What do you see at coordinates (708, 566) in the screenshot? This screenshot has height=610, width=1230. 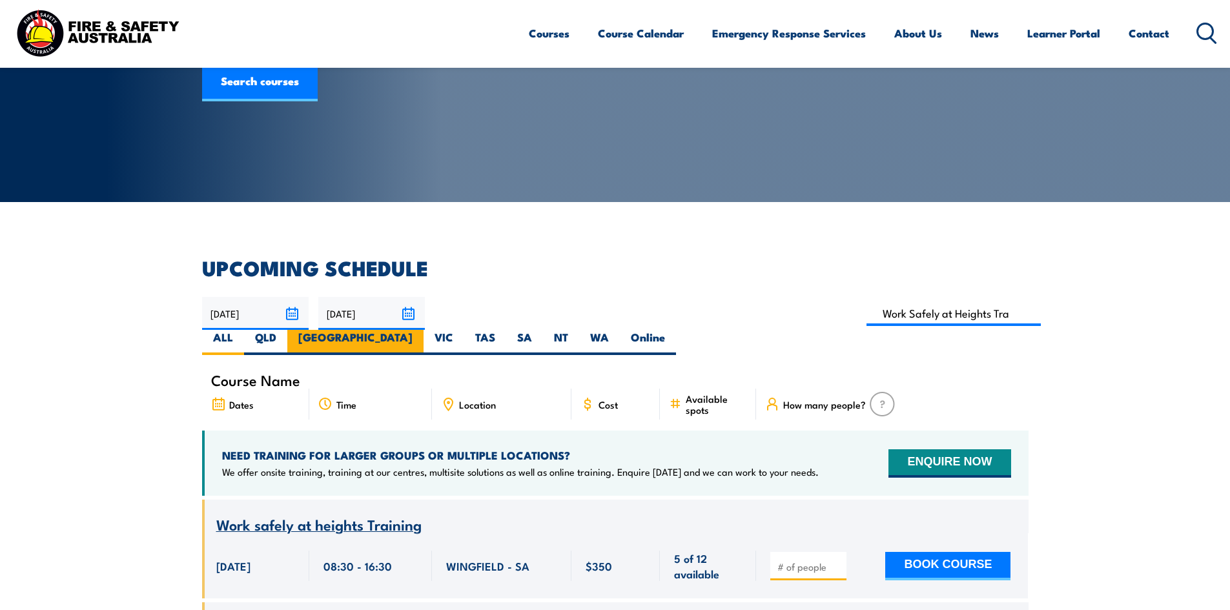 I see `span: 5 of 12 available` at bounding box center [708, 566].